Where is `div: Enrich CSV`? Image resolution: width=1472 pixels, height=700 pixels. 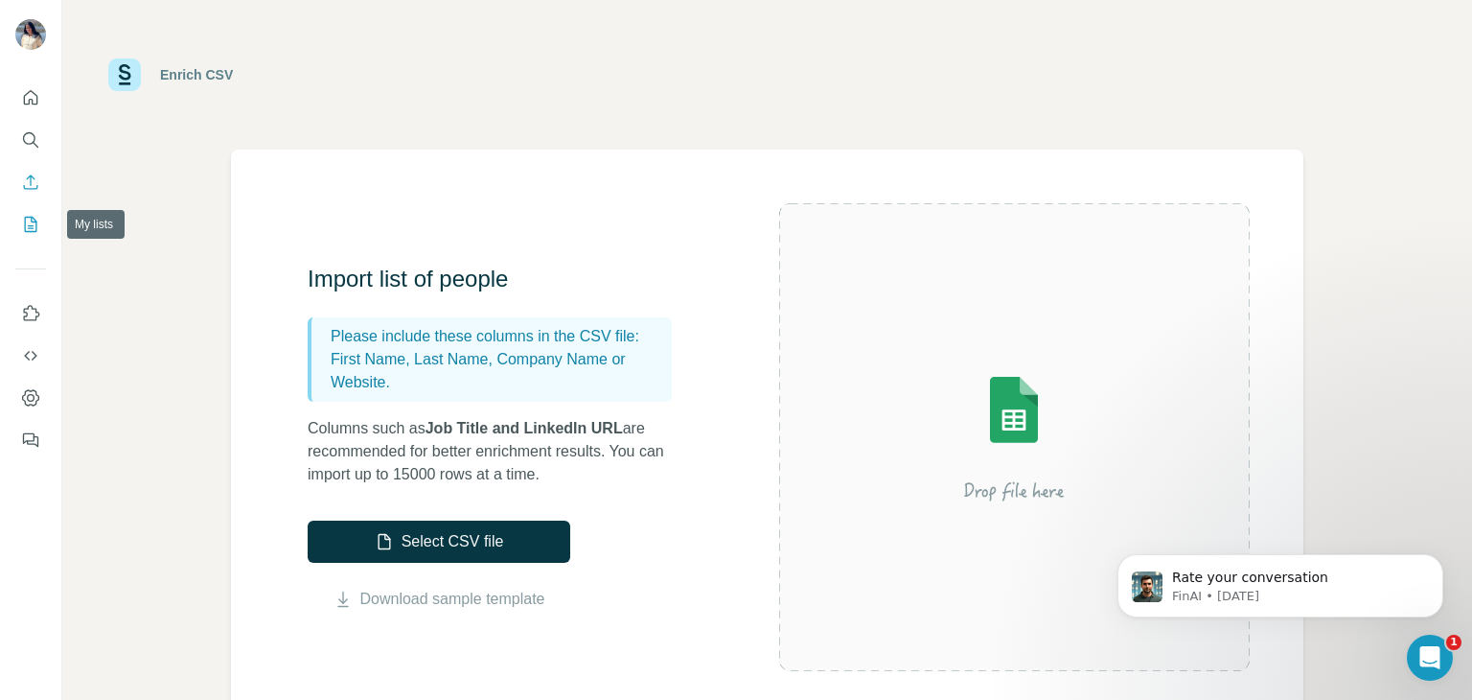 div: Enrich CSV is located at coordinates (196, 75).